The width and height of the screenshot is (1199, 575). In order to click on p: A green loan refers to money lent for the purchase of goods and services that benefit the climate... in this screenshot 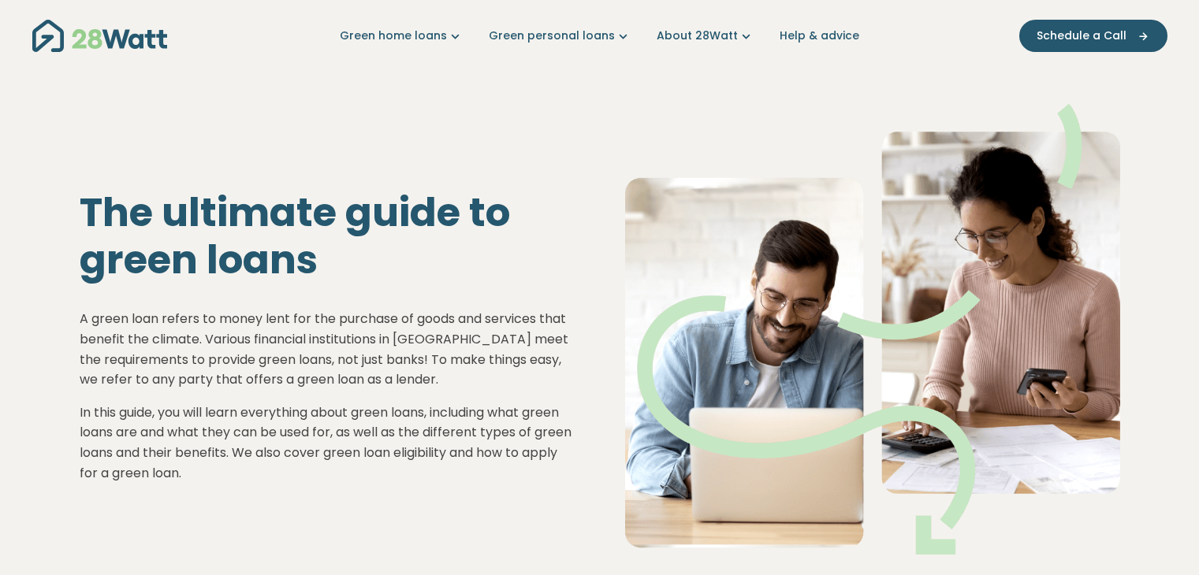, I will do `click(327, 349)`.